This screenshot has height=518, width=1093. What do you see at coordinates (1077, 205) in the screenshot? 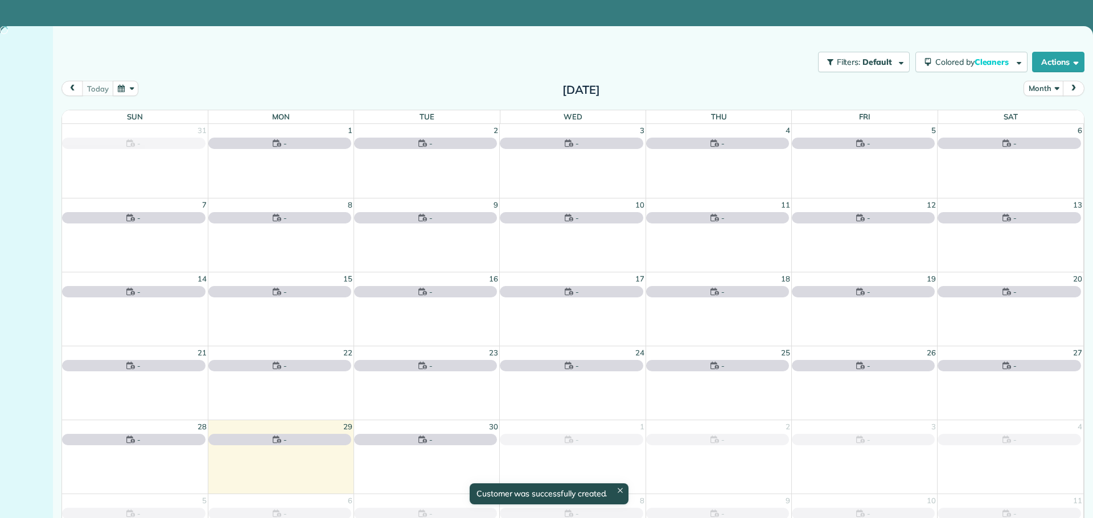
I see `a: 13` at bounding box center [1077, 205].